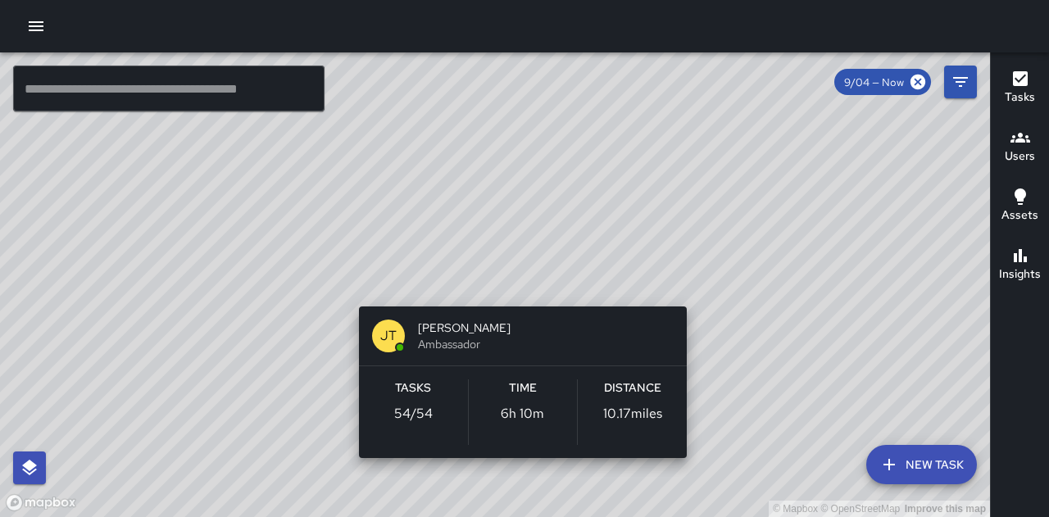 This screenshot has width=1049, height=517. I want to click on span: Ambassador, so click(546, 344).